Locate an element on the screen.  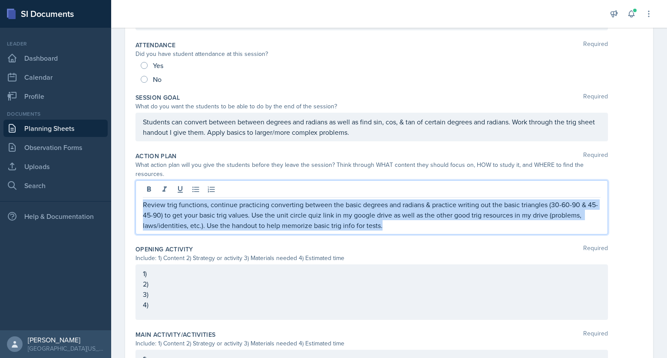
a: Profile is located at coordinates (56, 96).